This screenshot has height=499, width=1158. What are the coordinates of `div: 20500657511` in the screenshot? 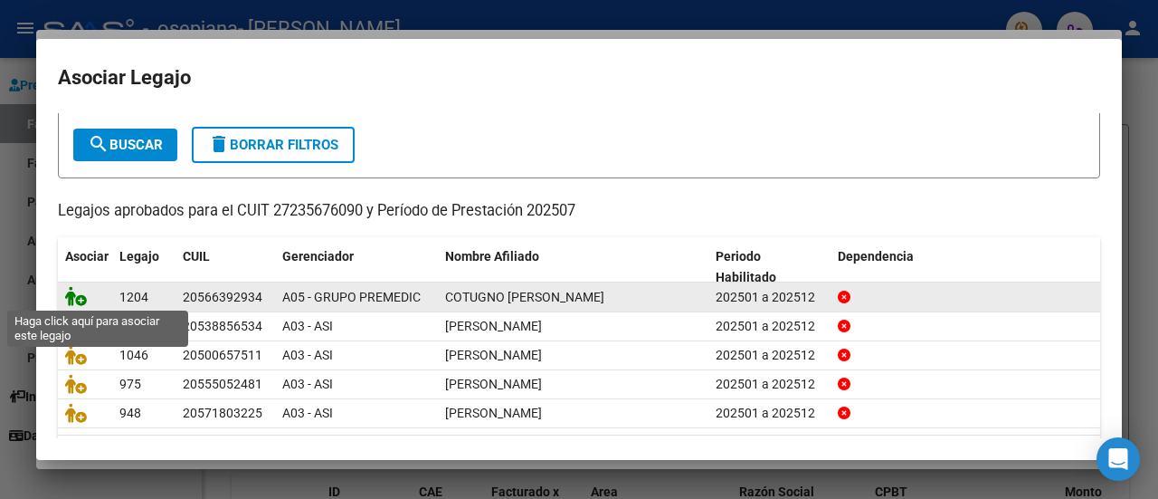 It's located at (223, 355).